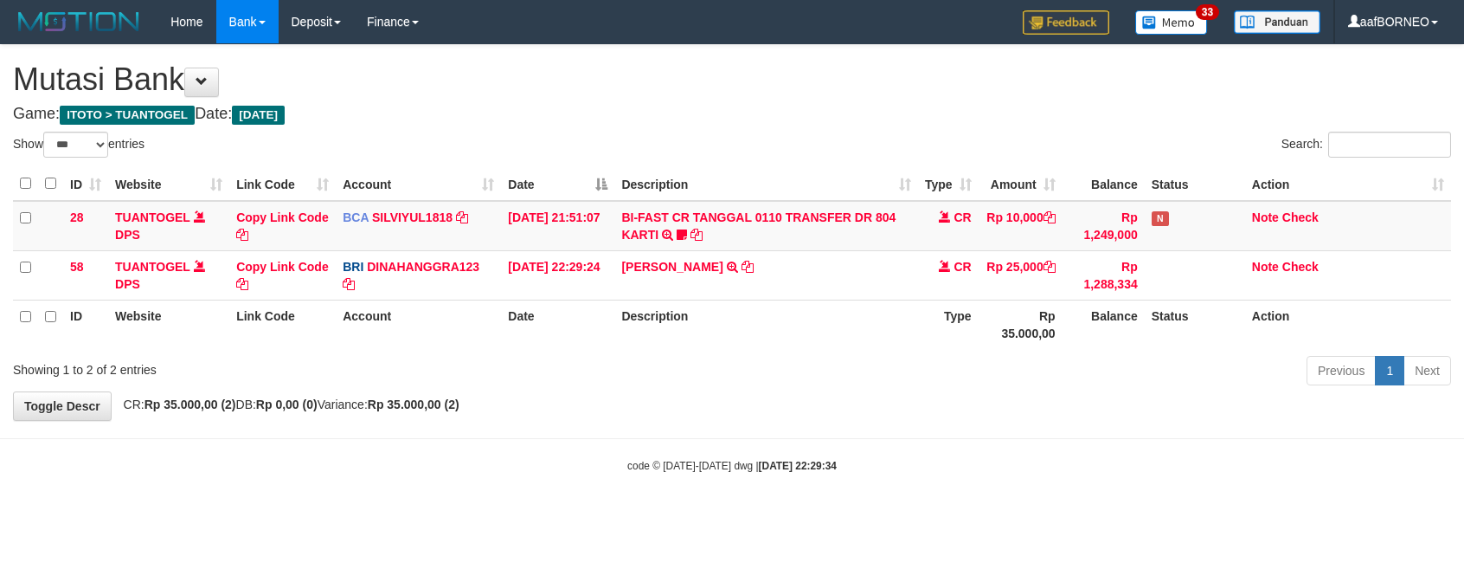  I want to click on img: MOTION_logo.png, so click(79, 22).